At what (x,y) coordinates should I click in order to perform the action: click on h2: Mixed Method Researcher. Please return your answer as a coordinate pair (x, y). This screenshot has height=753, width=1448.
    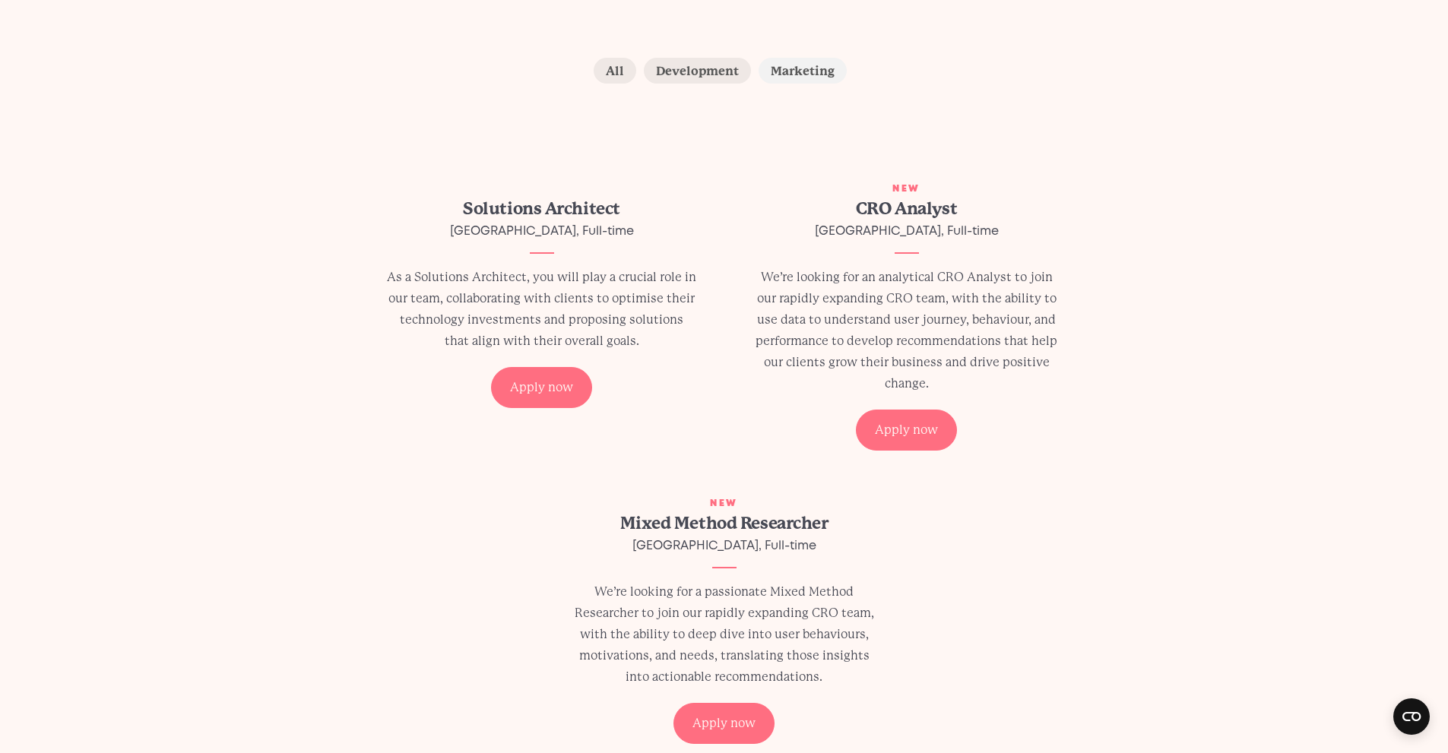
    Looking at the image, I should click on (724, 524).